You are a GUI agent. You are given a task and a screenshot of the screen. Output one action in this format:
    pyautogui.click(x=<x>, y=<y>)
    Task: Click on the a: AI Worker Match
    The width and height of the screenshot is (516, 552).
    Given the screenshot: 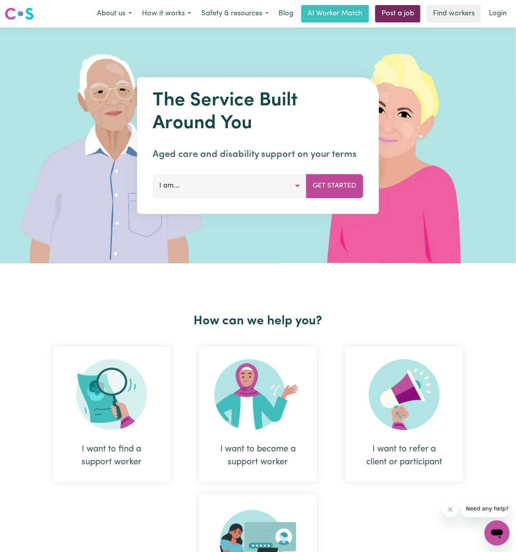 What is the action you would take?
    pyautogui.click(x=335, y=14)
    